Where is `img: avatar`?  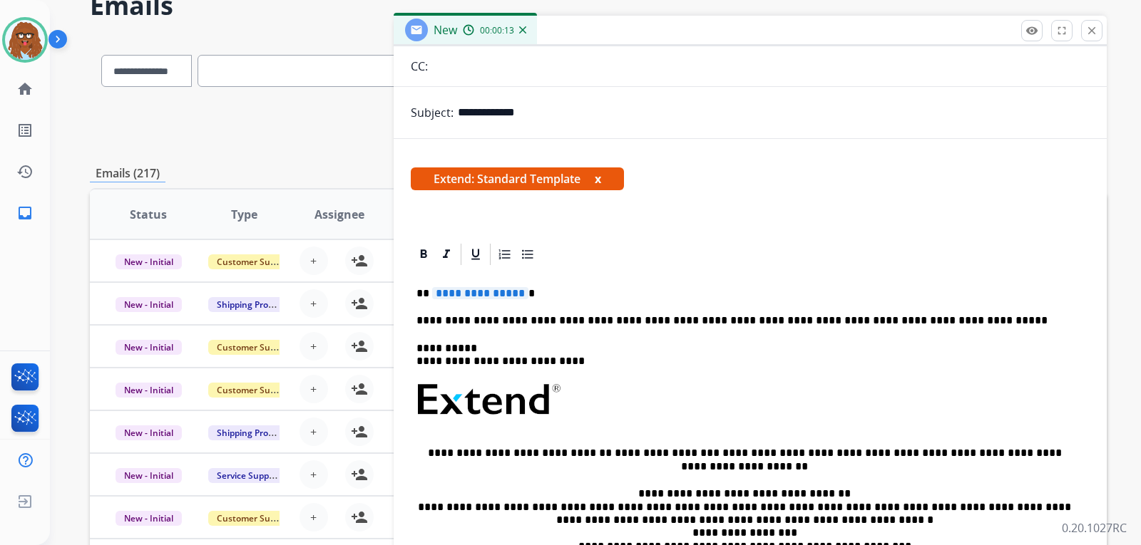 img: avatar is located at coordinates (25, 40).